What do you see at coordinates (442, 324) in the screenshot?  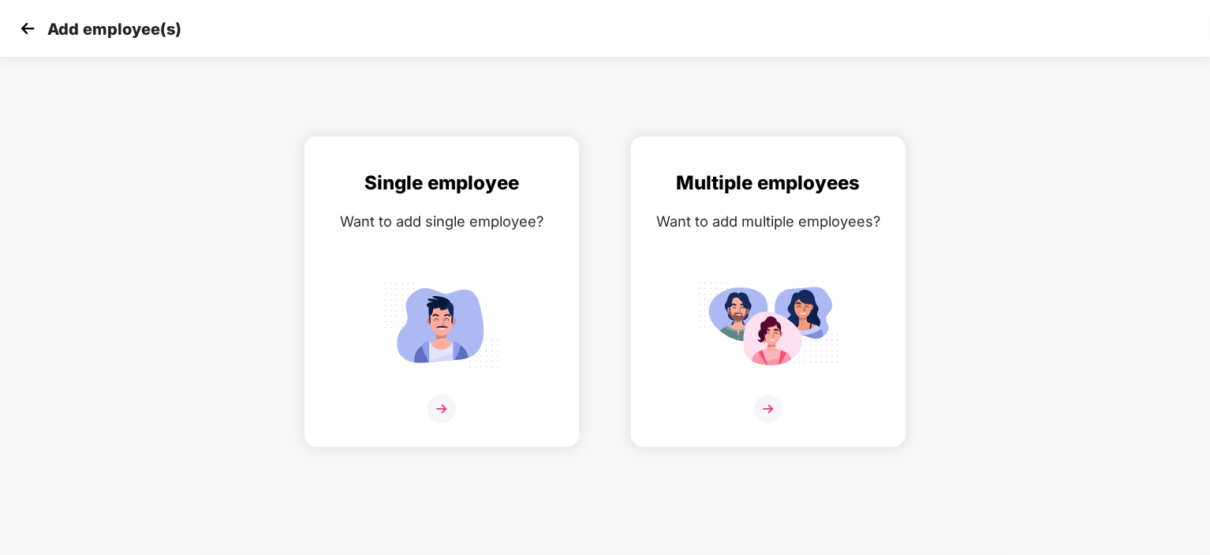 I see `img: svg+xml;base64,PHN2ZyB4bWxucz0iaHR0cDovL3d3dy53My5vcmcvMjAwMC9zdmciIGlkPSJTaW5nbGVfZW1wbG95ZWUiIH...` at bounding box center [442, 324].